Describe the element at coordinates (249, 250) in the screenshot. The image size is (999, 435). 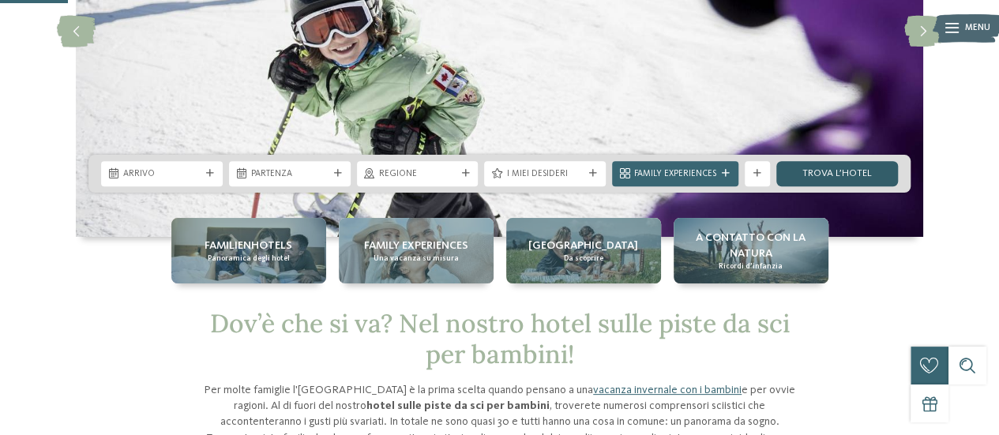
I see `a: Hotel sulle piste da sci per bambini: divertimento senza confini Familienhotels Panoramica degli ...` at that location.